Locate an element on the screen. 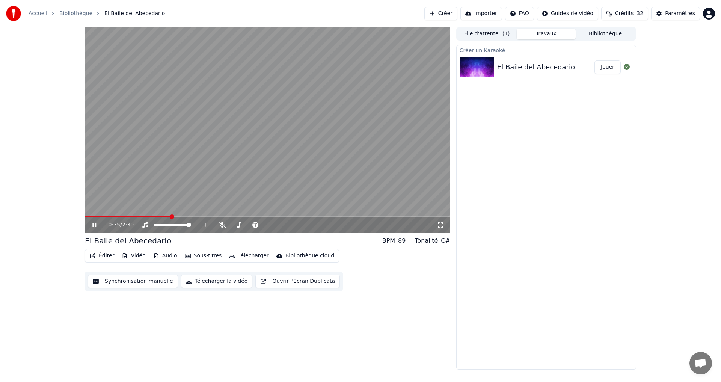 The image size is (721, 382). span: 2:30 is located at coordinates (128, 225).